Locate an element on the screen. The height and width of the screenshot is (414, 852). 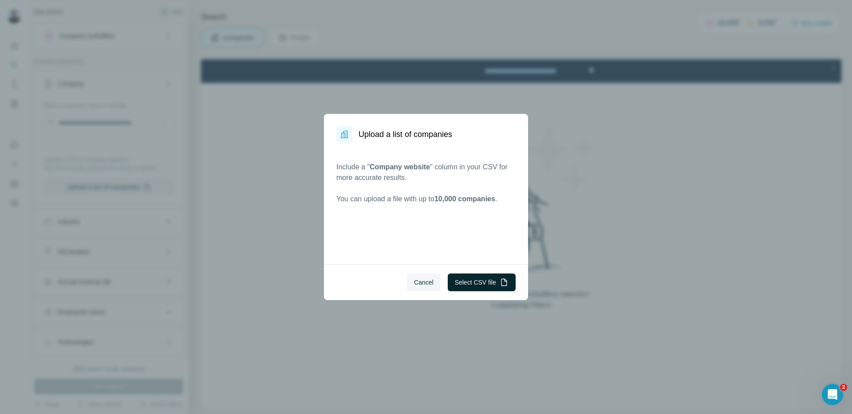
span: 10,000 companies is located at coordinates (465, 199).